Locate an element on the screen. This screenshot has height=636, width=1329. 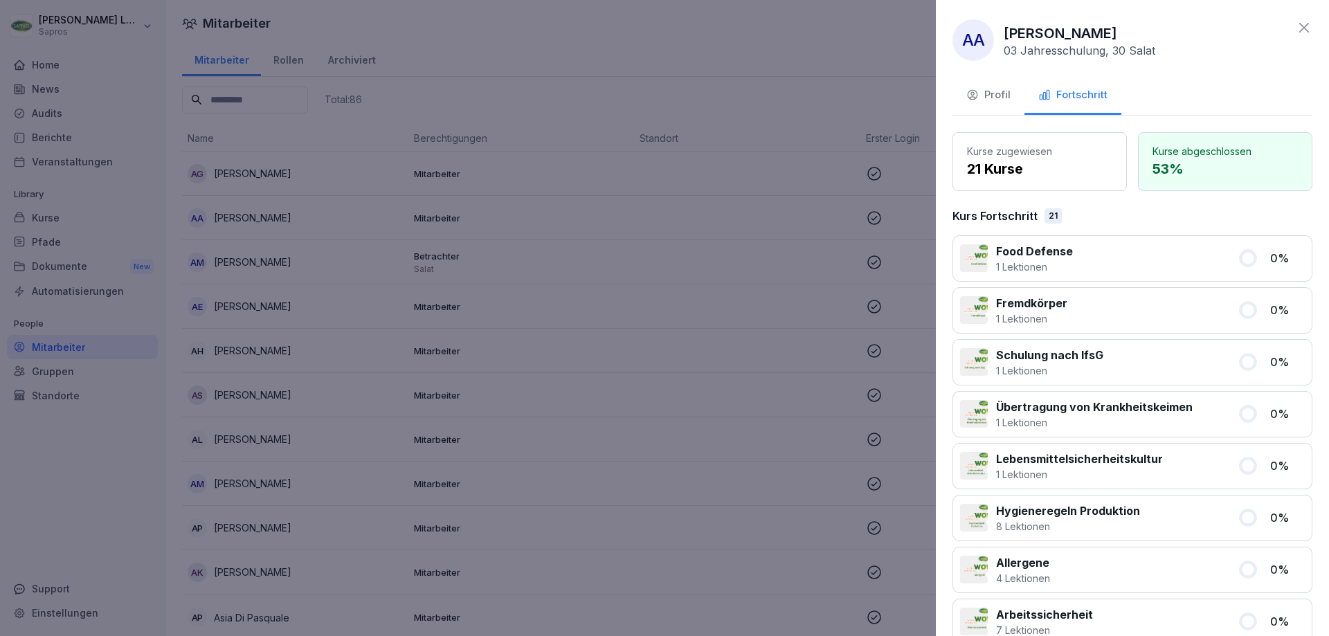
div: Profil is located at coordinates (988, 95).